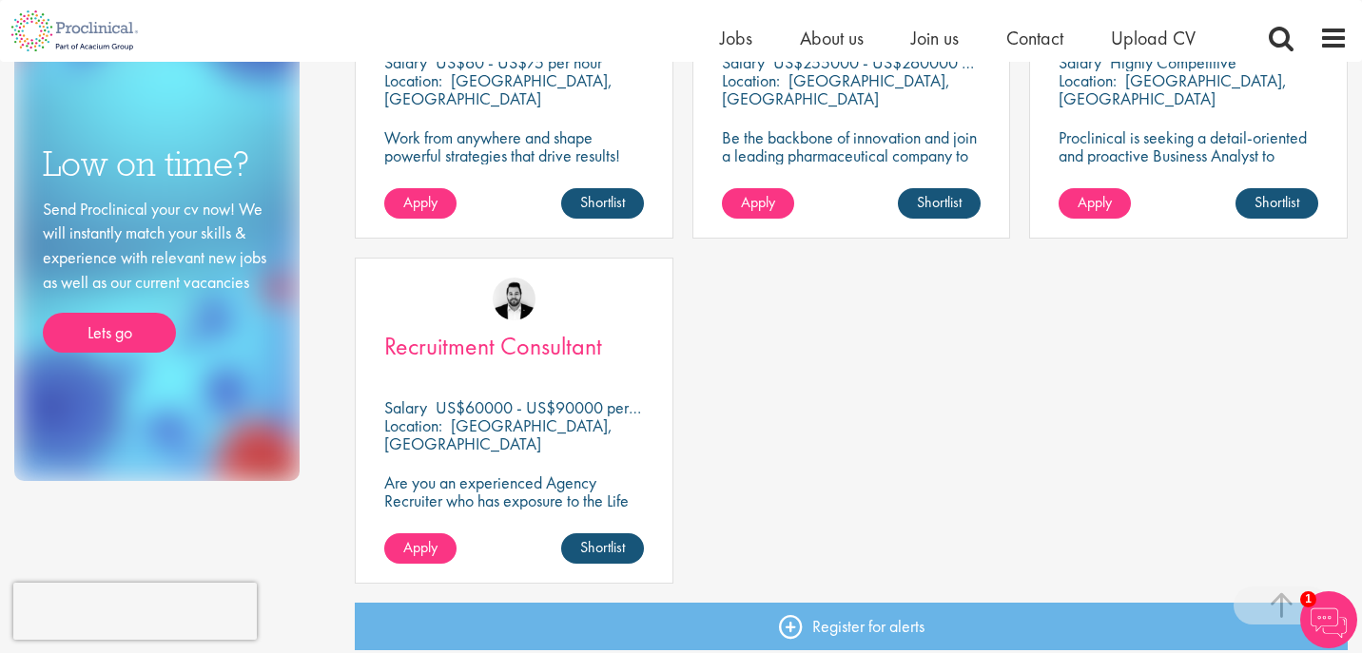  What do you see at coordinates (851, 183) in the screenshot?
I see `p: Be the backbone of innovation and join a leading pharmaceutical company to help keep life-changin...` at bounding box center [851, 183].